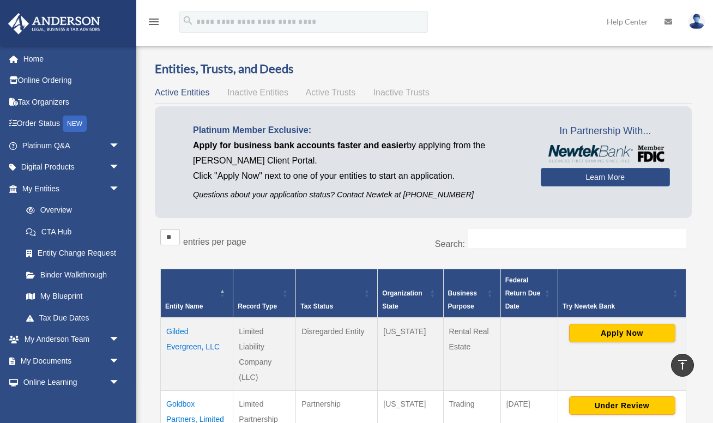 This screenshot has height=423, width=713. I want to click on div: Try Newtek Bank, so click(616, 306).